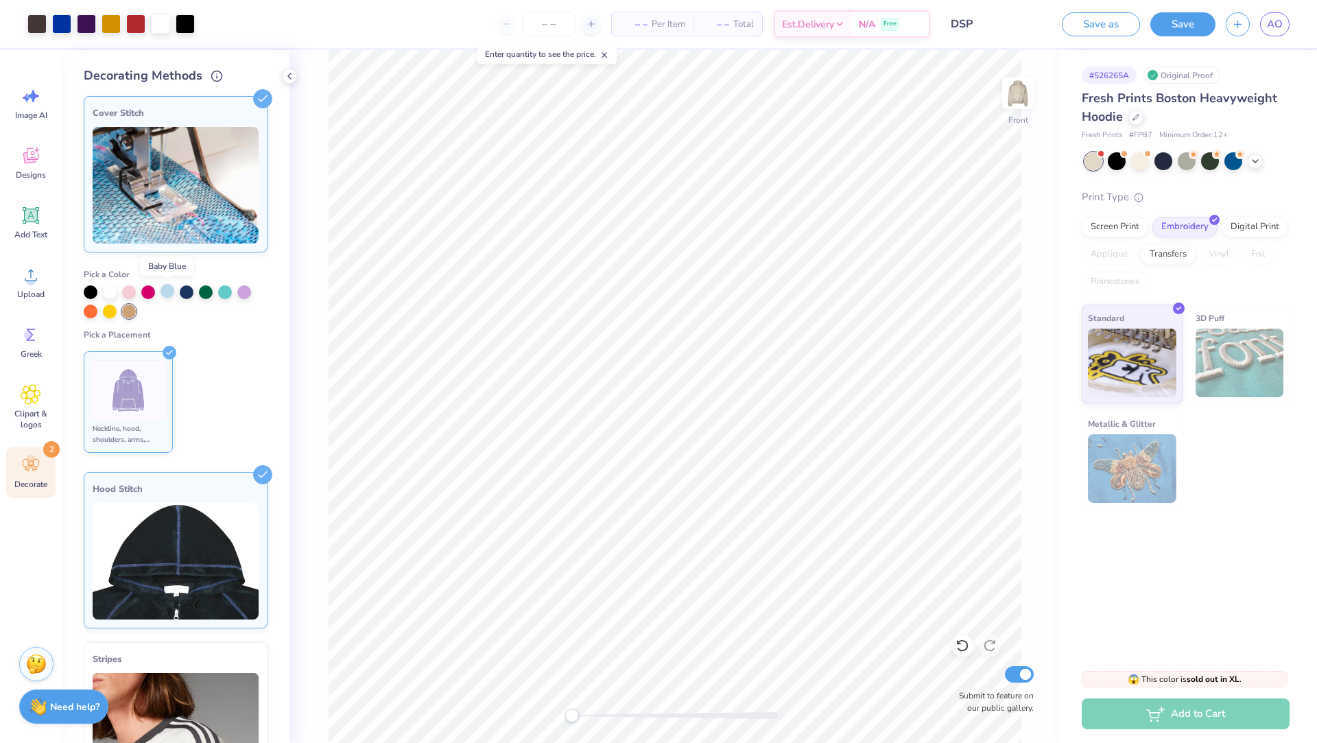 The height and width of the screenshot is (743, 1317). Describe the element at coordinates (991, 24) in the screenshot. I see `input: Untitled Design` at that location.